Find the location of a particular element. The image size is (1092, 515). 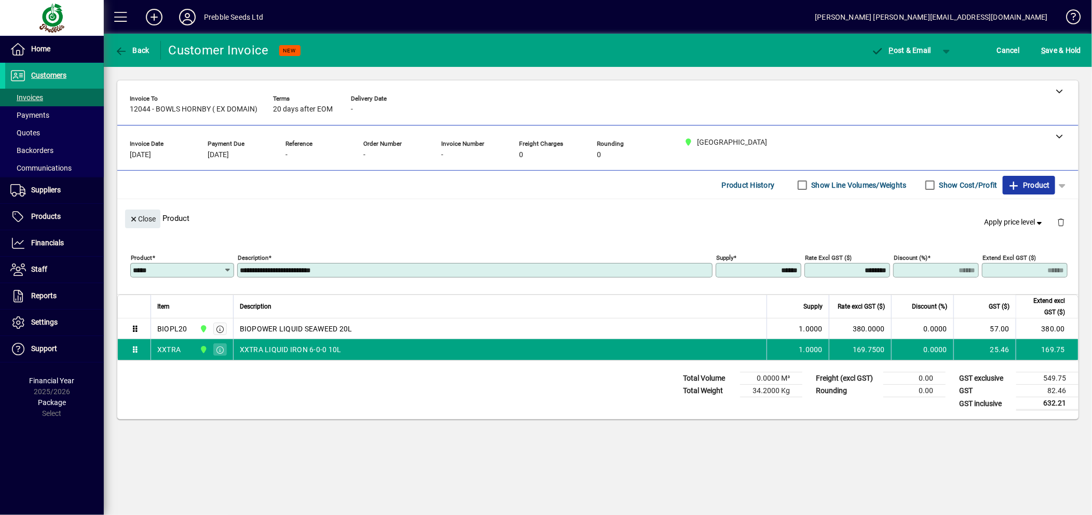

div: 169.7500 is located at coordinates (860, 350).